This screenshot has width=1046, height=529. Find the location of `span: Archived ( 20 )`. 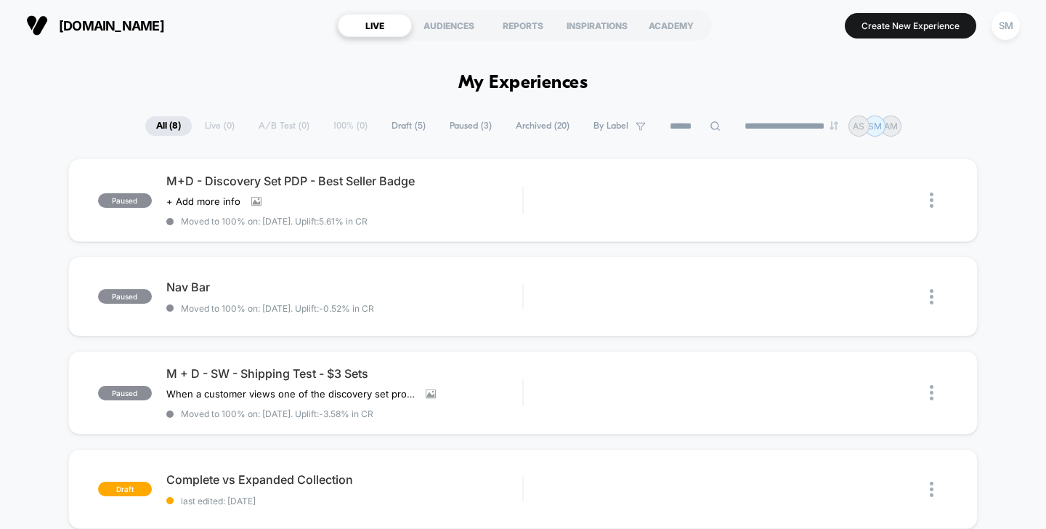

span: Archived ( 20 ) is located at coordinates (543, 126).